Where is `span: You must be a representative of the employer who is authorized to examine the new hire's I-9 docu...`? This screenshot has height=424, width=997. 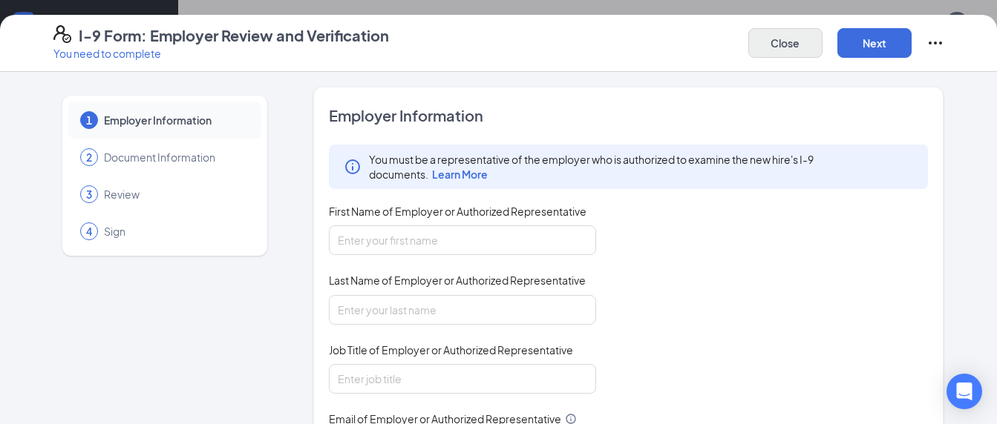 span: You must be a representative of the employer who is authorized to examine the new hire's I-9 docu... is located at coordinates (641, 167).